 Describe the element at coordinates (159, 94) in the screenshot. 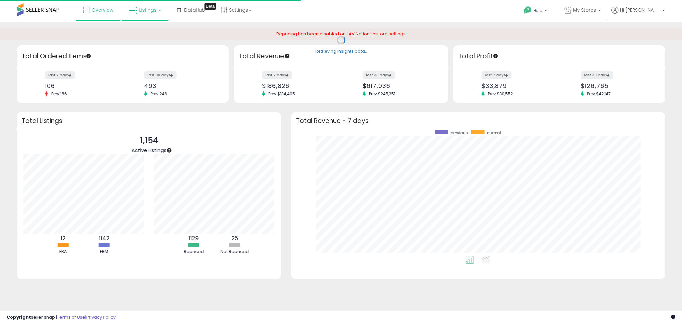

I see `span: Prev: 246` at that location.